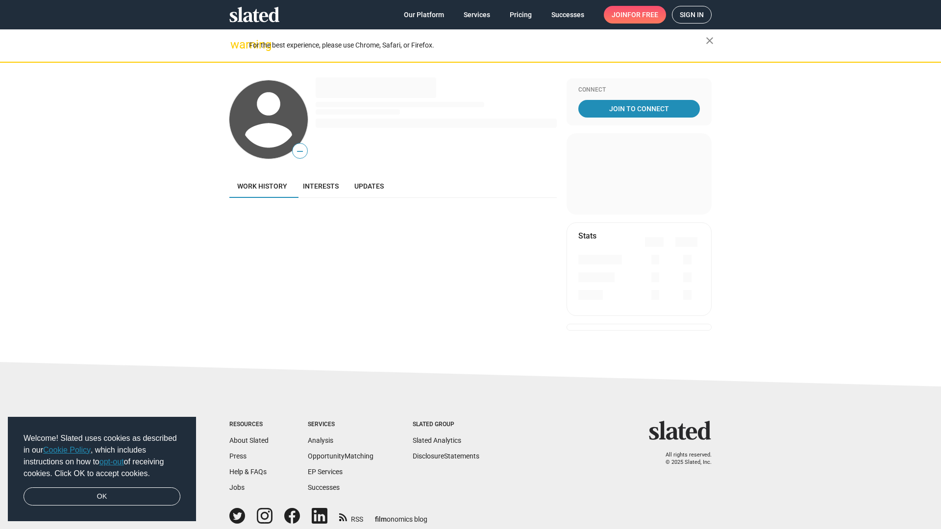  What do you see at coordinates (446, 456) in the screenshot?
I see `a: DisclosureStatements` at bounding box center [446, 456].